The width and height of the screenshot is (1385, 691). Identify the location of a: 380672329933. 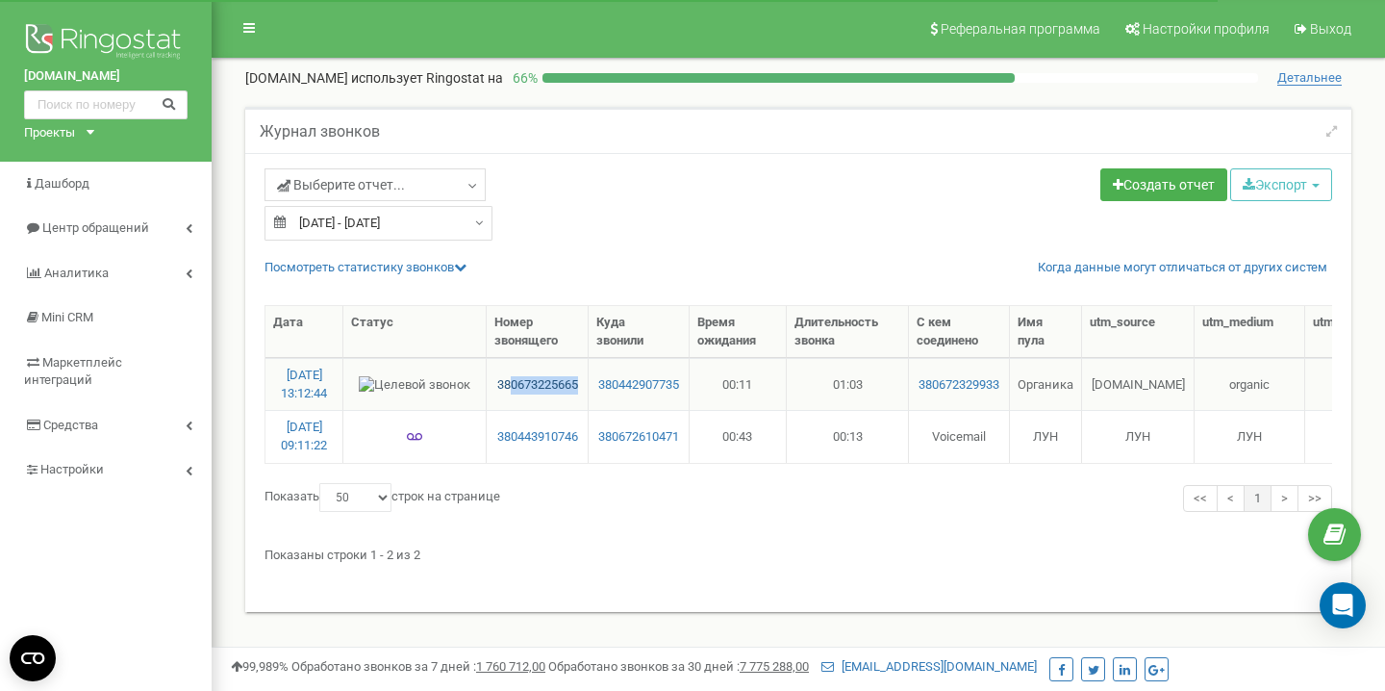
(959, 385).